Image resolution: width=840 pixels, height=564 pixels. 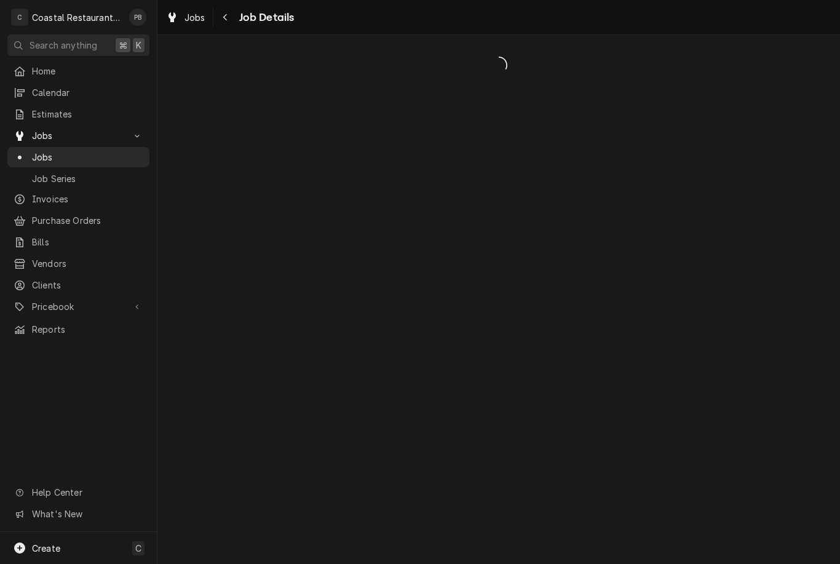 I want to click on a: Calendar, so click(x=78, y=92).